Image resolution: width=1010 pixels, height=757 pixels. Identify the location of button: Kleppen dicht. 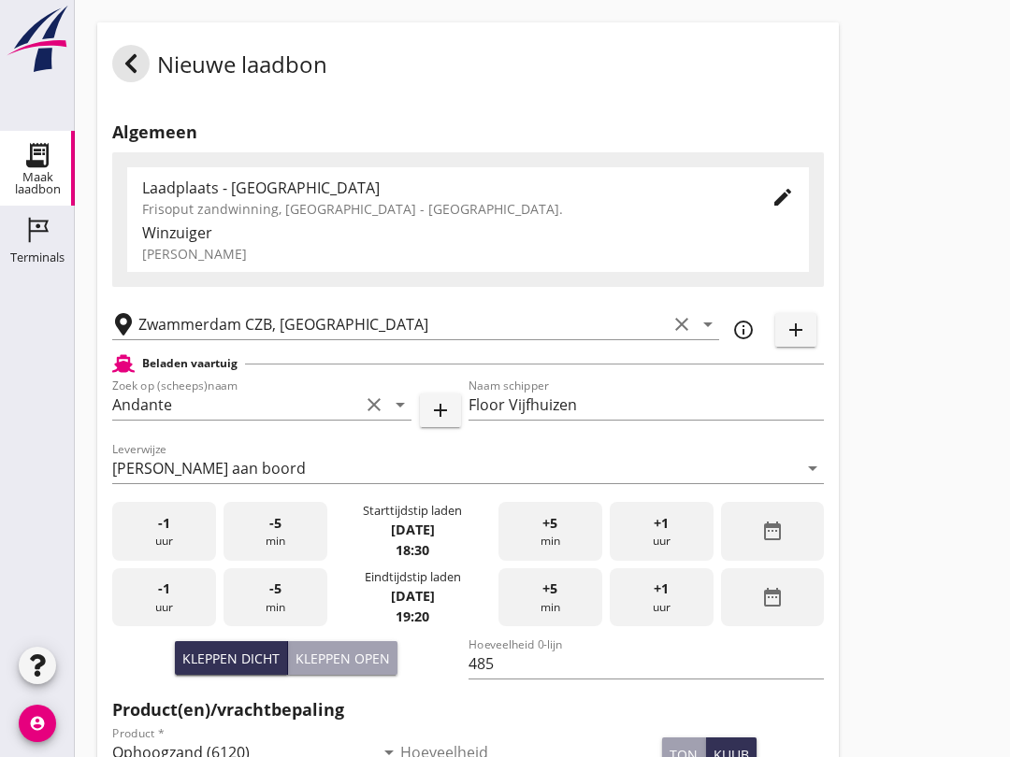
(231, 658).